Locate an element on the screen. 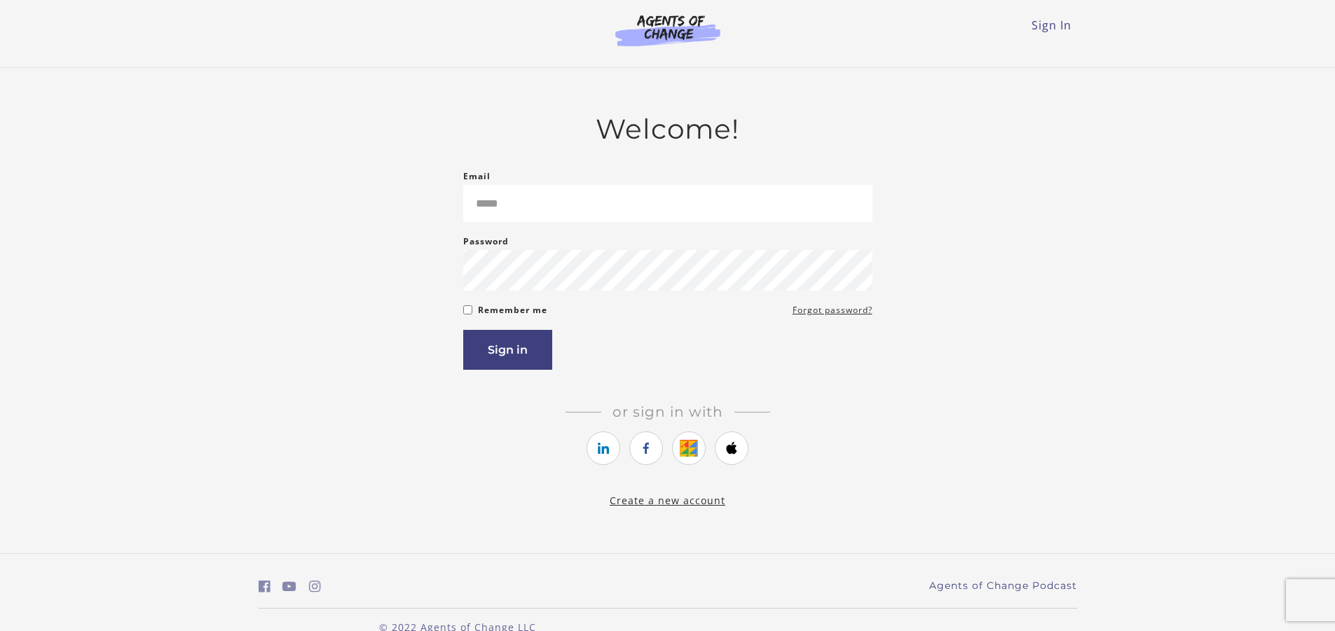  label: Email is located at coordinates (476, 177).